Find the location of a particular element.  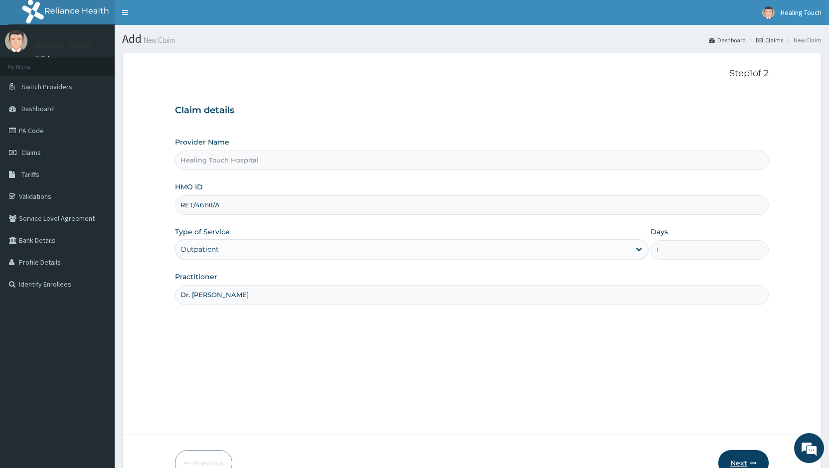

div: Outpatient is located at coordinates (199, 249).